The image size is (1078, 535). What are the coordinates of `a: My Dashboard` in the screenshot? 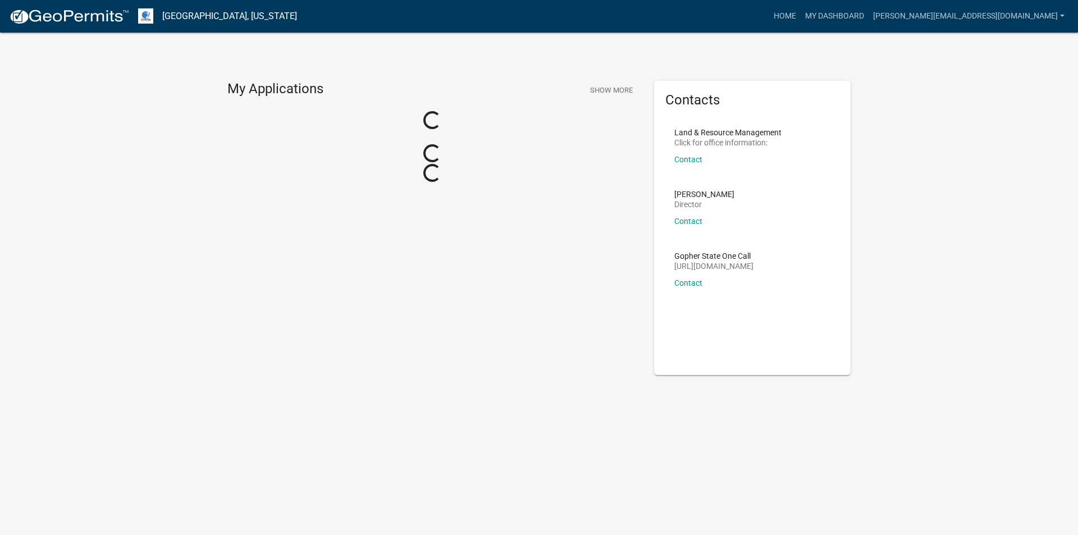 It's located at (834, 16).